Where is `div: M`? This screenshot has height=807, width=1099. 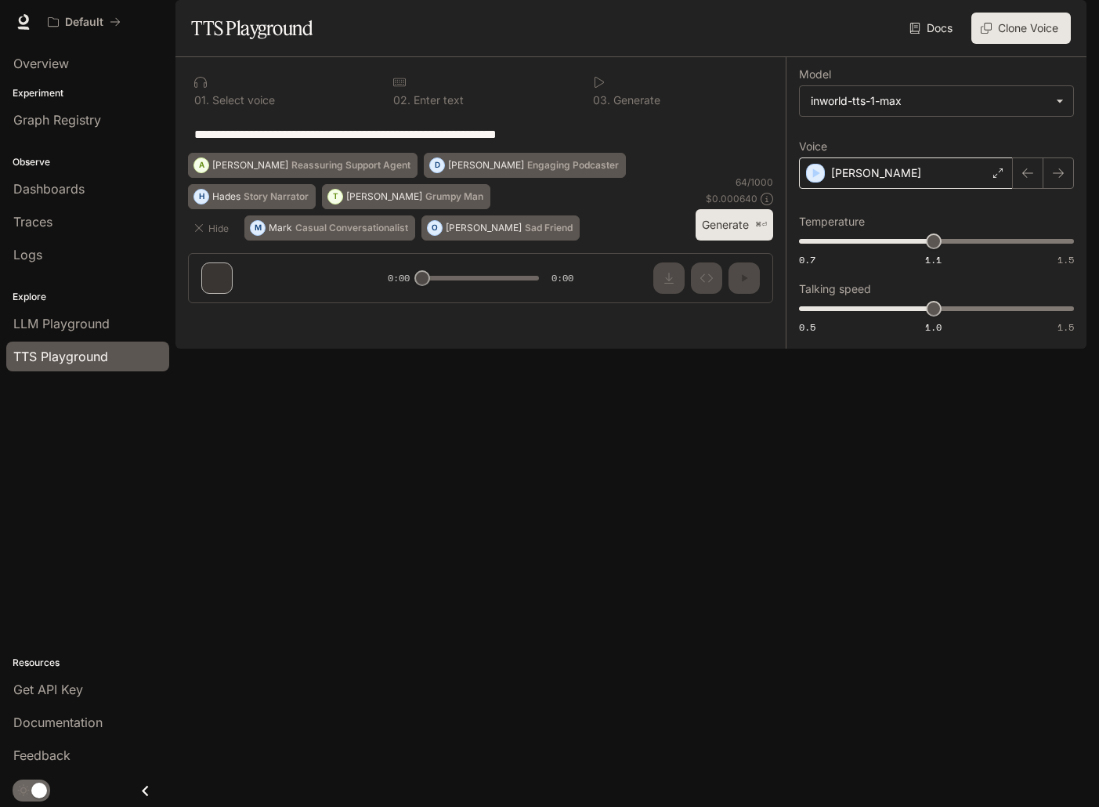 div: M is located at coordinates (258, 228).